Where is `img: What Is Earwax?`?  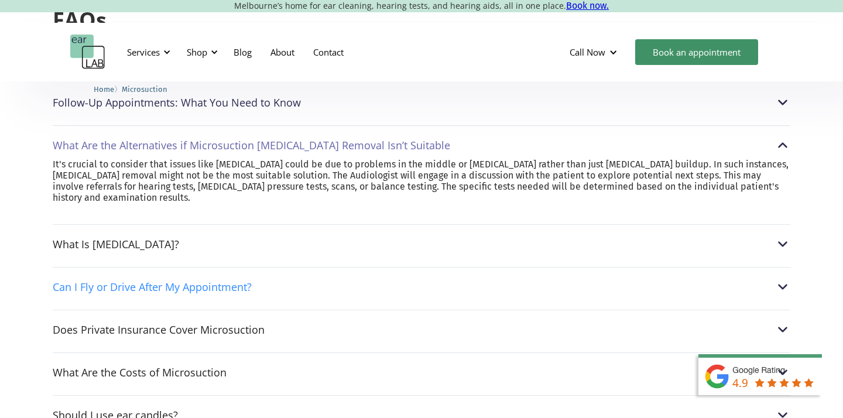
img: What Is Earwax? is located at coordinates (783, 244).